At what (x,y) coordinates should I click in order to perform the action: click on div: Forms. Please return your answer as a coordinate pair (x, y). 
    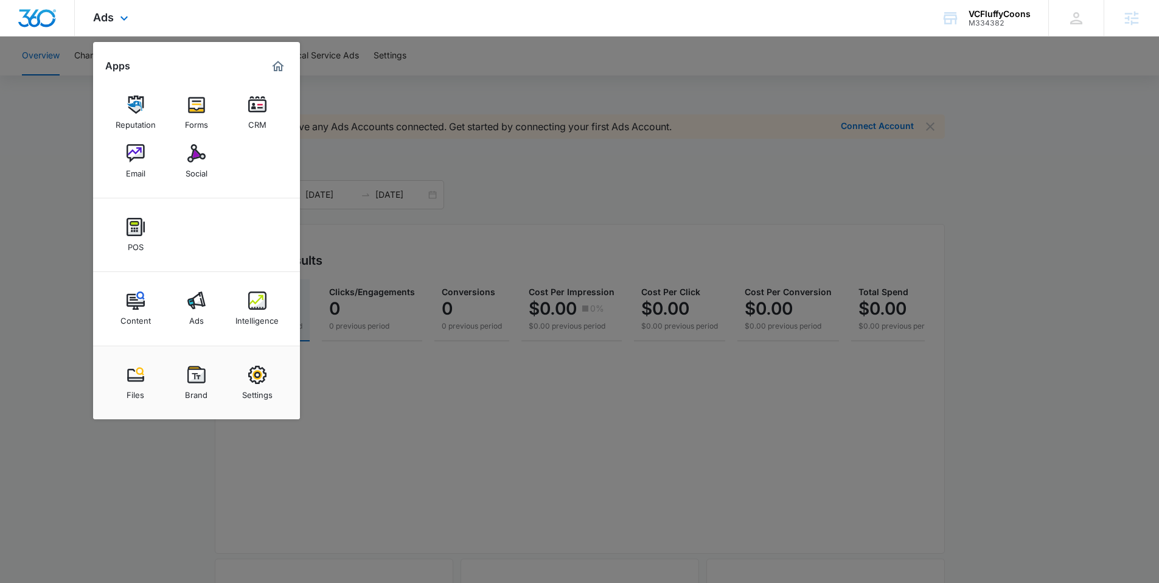
    Looking at the image, I should click on (197, 122).